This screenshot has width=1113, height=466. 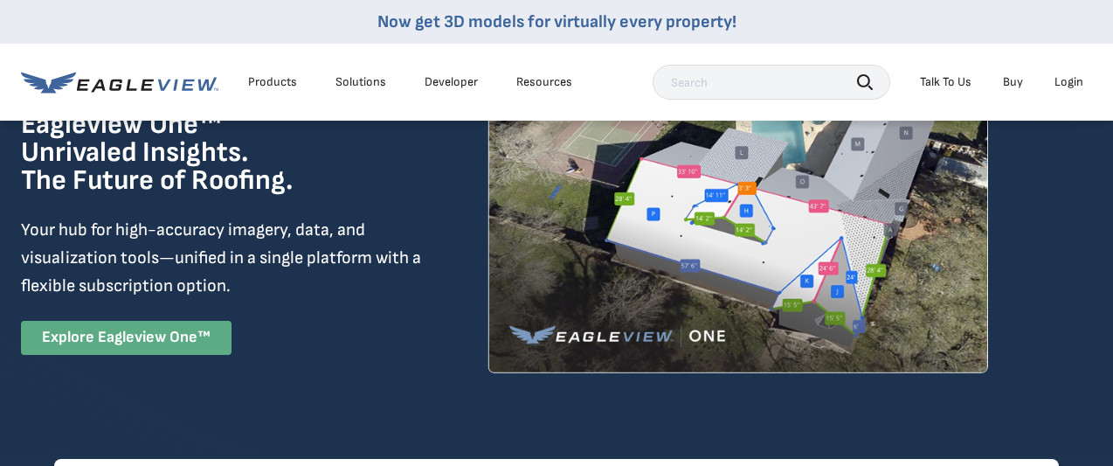 I want to click on div: Solutions, so click(x=361, y=82).